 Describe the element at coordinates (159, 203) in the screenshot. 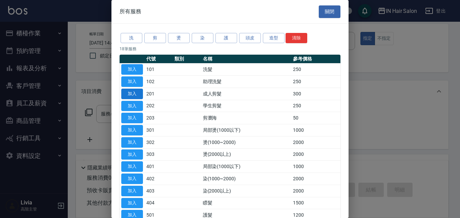

I see `td: 404` at that location.